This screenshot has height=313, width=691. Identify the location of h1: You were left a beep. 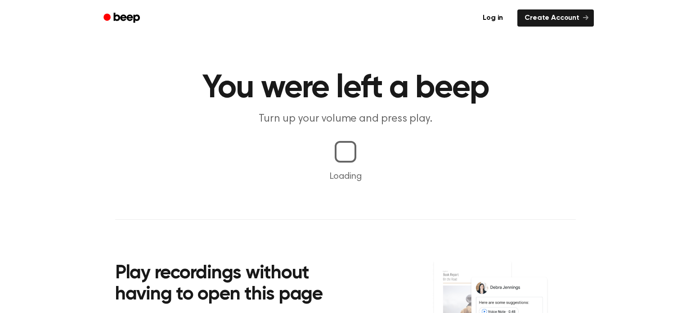
(346, 88).